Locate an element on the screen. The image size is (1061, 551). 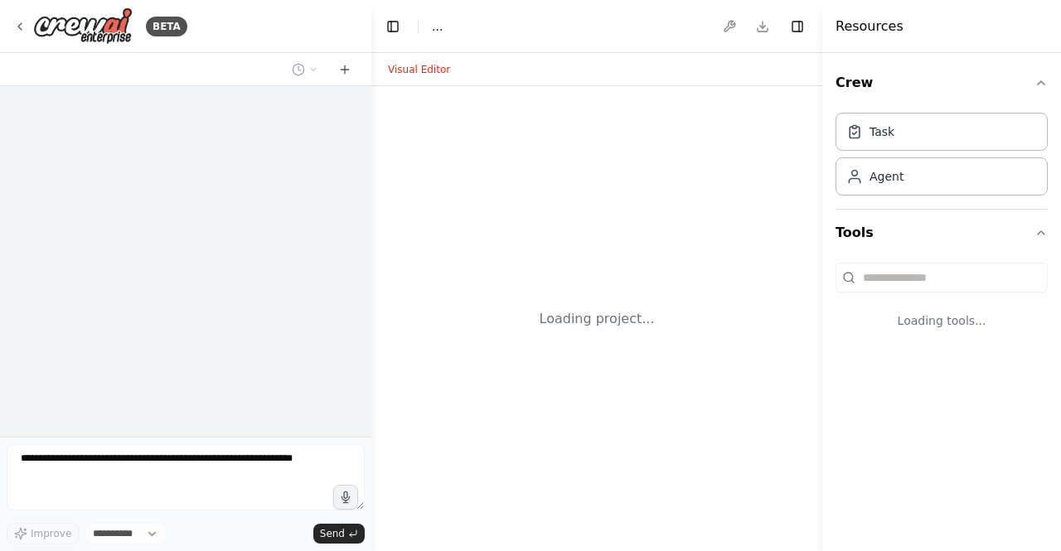
button: Click to speak your automation idea is located at coordinates (346, 497).